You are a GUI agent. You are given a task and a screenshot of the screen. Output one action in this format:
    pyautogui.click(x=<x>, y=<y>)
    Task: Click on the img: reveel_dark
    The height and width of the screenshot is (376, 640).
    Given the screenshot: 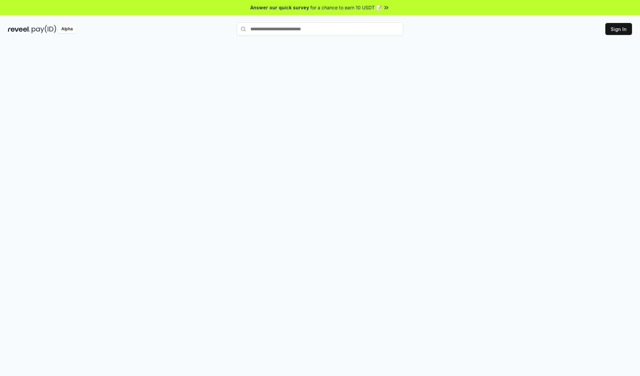 What is the action you would take?
    pyautogui.click(x=19, y=29)
    